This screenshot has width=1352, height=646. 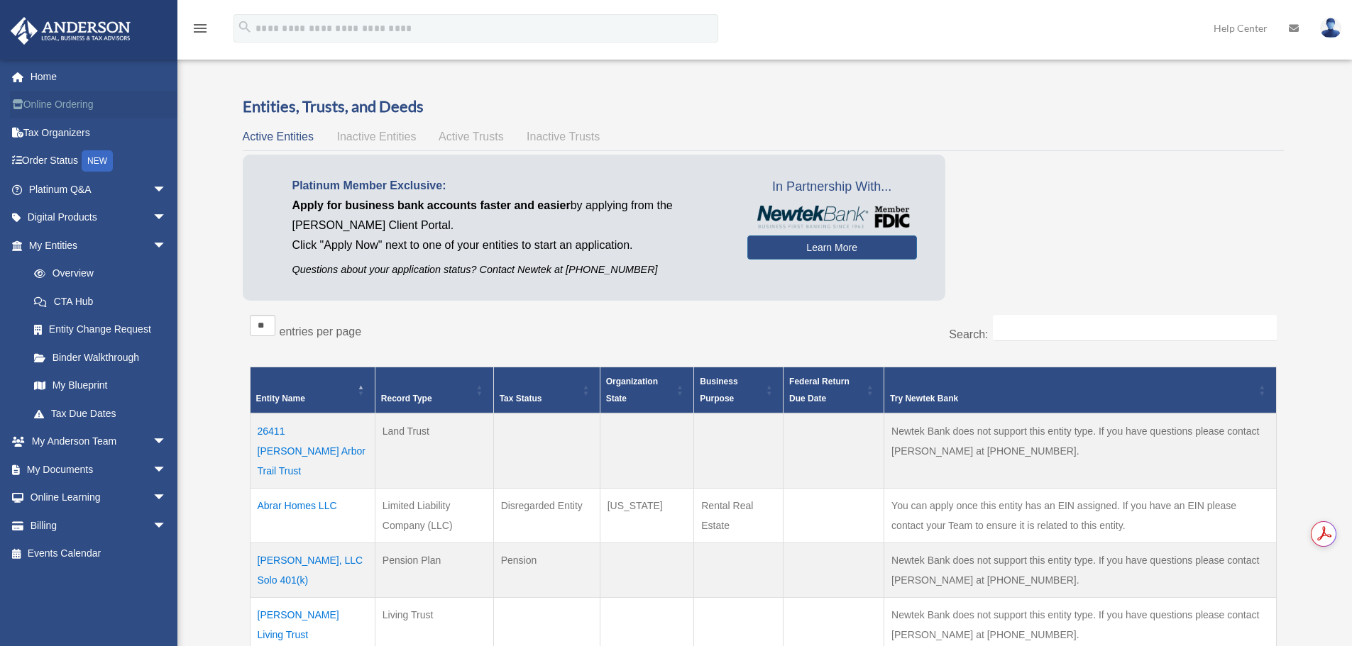 I want to click on td: Abrar Homes LLC, so click(x=312, y=516).